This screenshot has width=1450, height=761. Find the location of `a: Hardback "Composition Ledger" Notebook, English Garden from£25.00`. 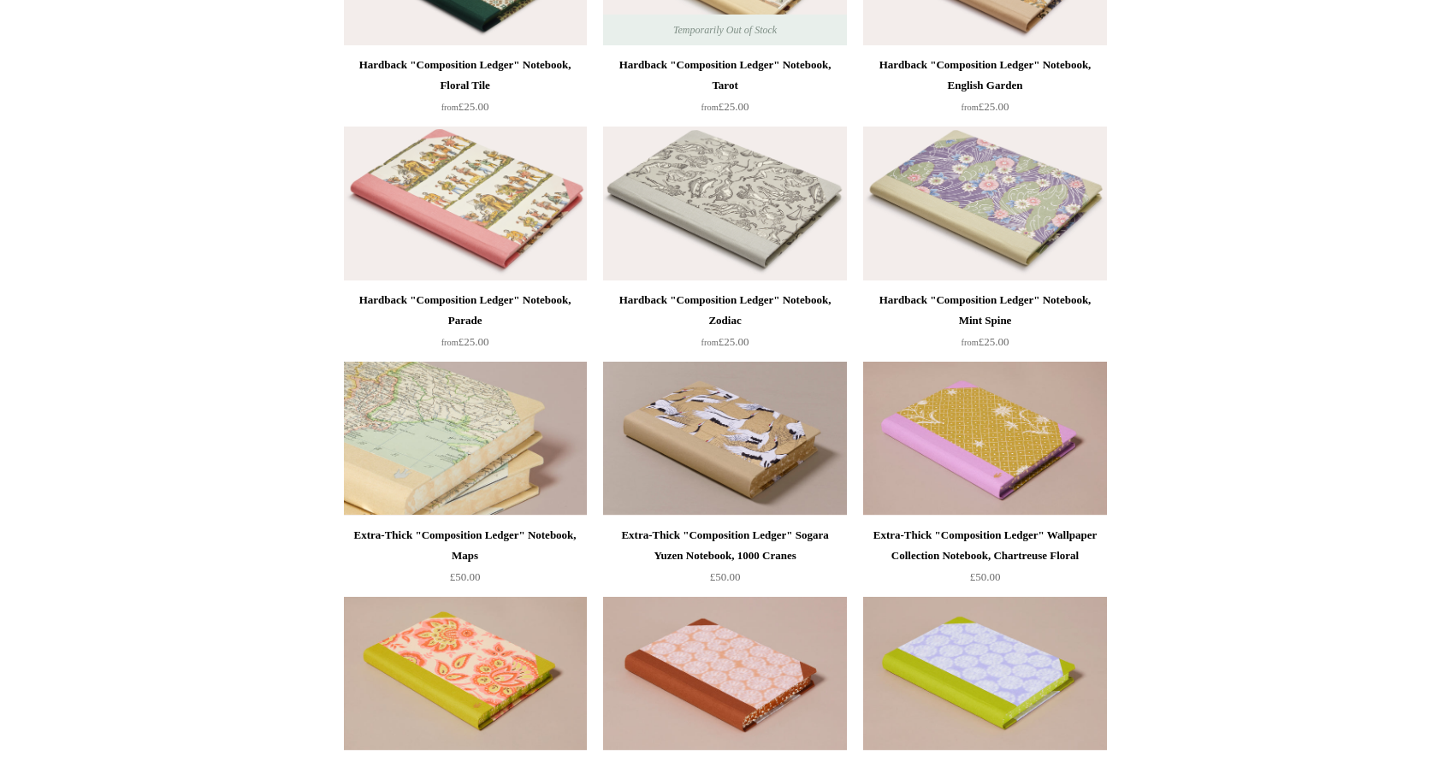

a: Hardback "Composition Ledger" Notebook, English Garden from£25.00 is located at coordinates (985, 90).